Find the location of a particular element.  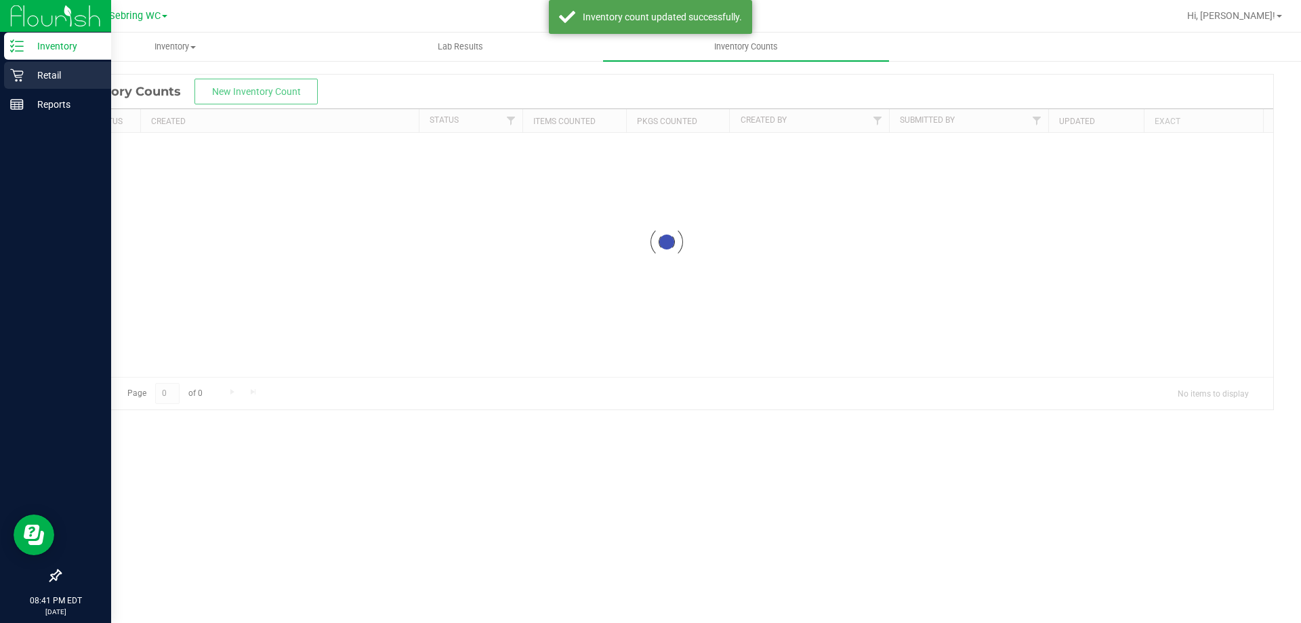

inline-svg: Reports is located at coordinates (17, 104).